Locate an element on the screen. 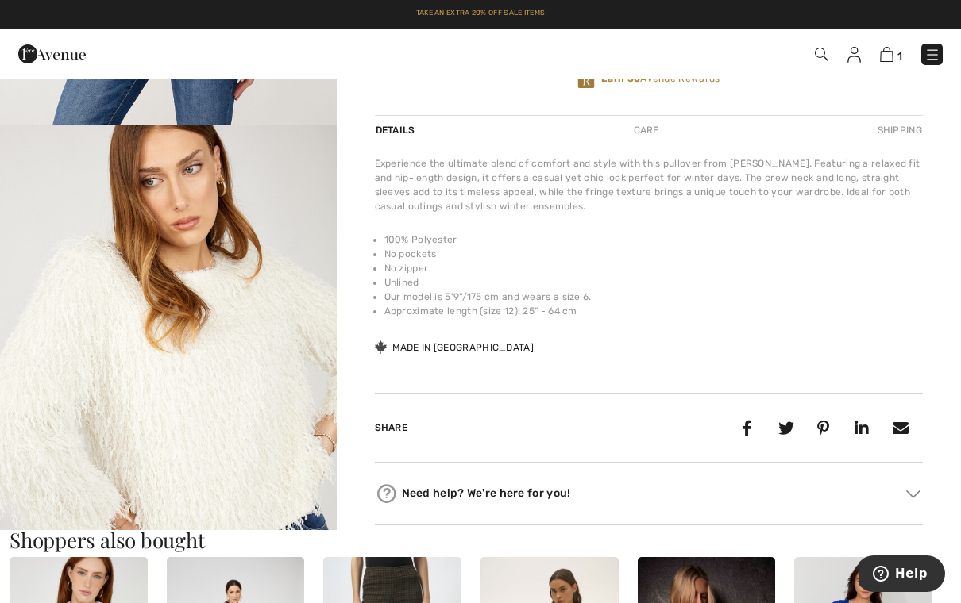 The width and height of the screenshot is (961, 603). img: Menu is located at coordinates (932, 55).